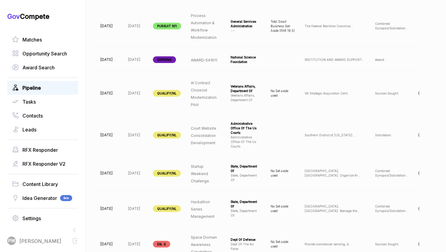  Describe the element at coordinates (335, 60) in the screenshot. I see `p: INSTITUTION AND AWARD SUPPORT ...` at that location.